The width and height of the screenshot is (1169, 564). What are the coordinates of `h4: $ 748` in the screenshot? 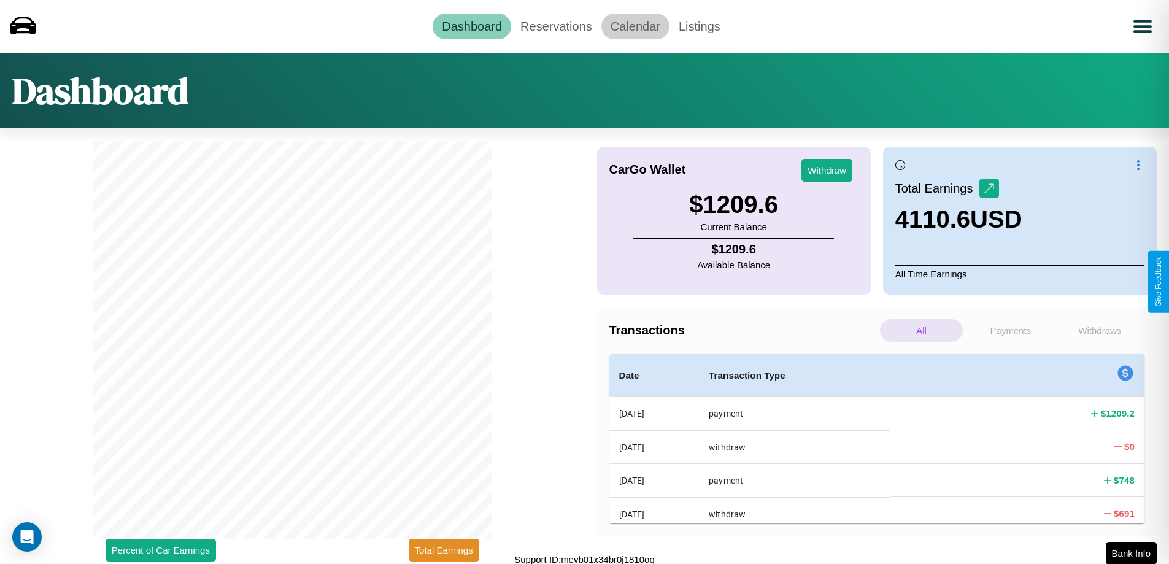 It's located at (1124, 480).